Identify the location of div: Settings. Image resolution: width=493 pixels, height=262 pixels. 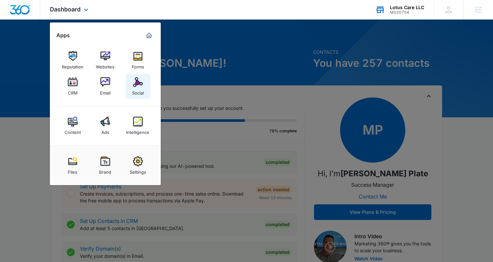
(138, 170).